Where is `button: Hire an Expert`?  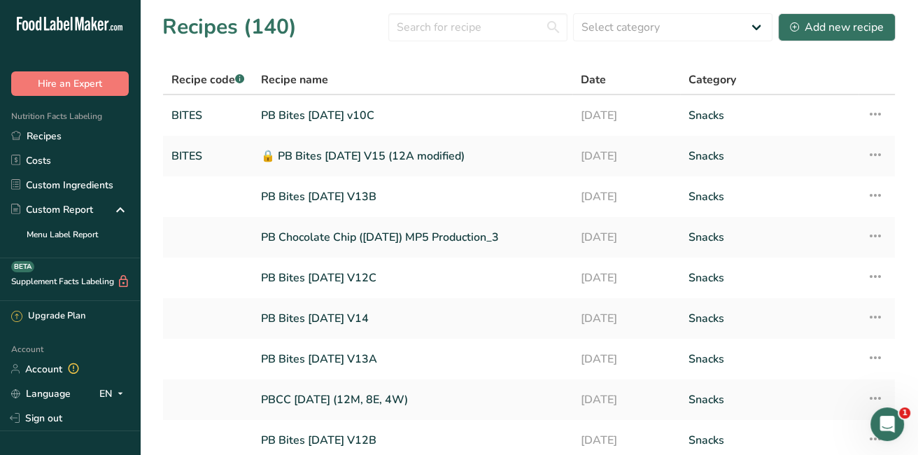 button: Hire an Expert is located at coordinates (70, 83).